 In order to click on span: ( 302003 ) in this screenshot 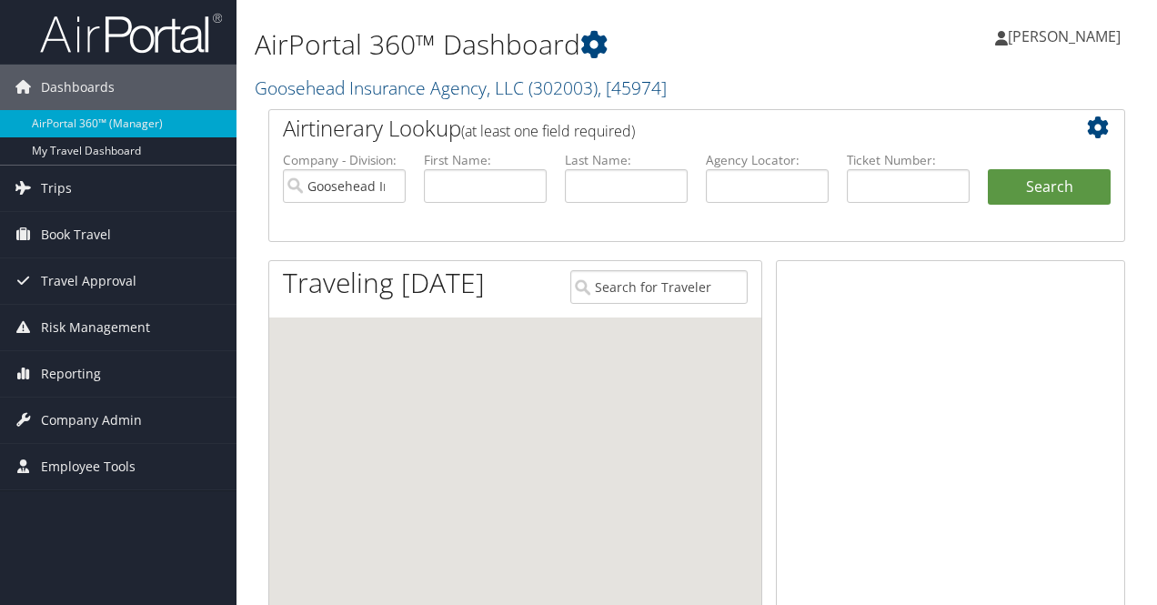, I will do `click(563, 87)`.